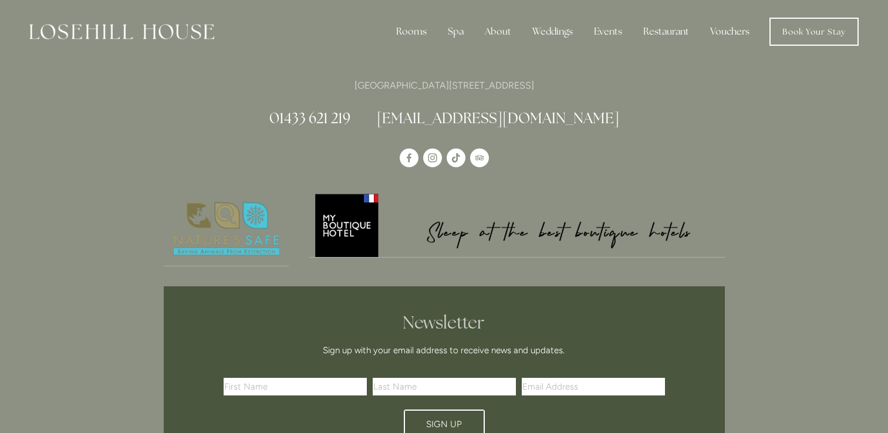  Describe the element at coordinates (444, 350) in the screenshot. I see `p: Sign up with your email address to receive news and updates.` at that location.